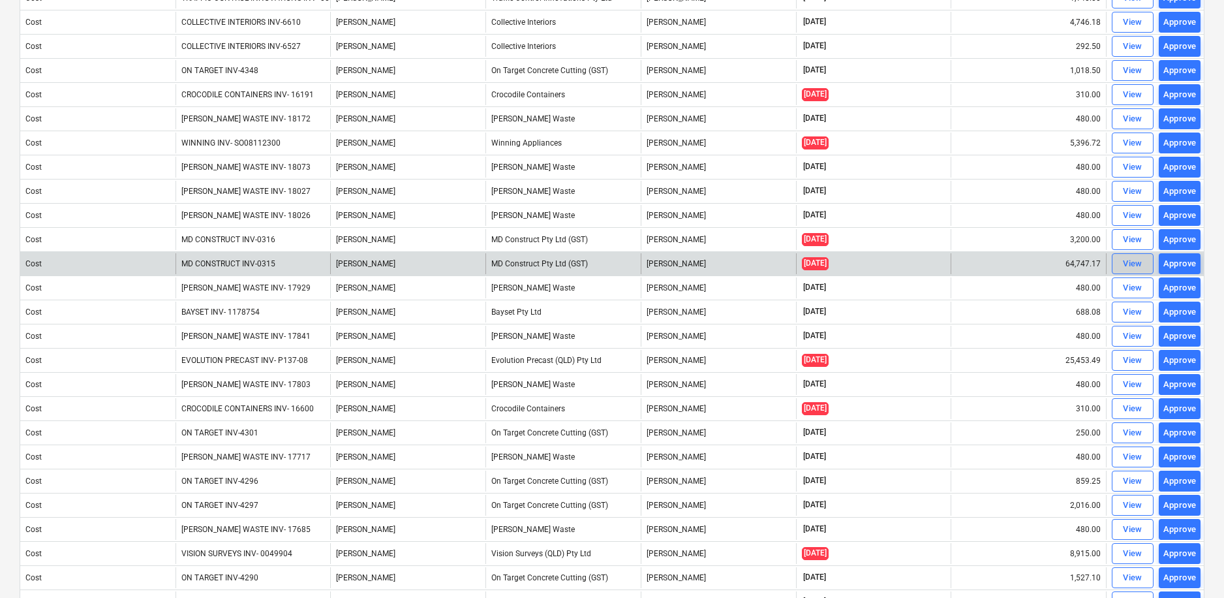  What do you see at coordinates (563, 46) in the screenshot?
I see `div: Collective Interiors` at bounding box center [563, 46].